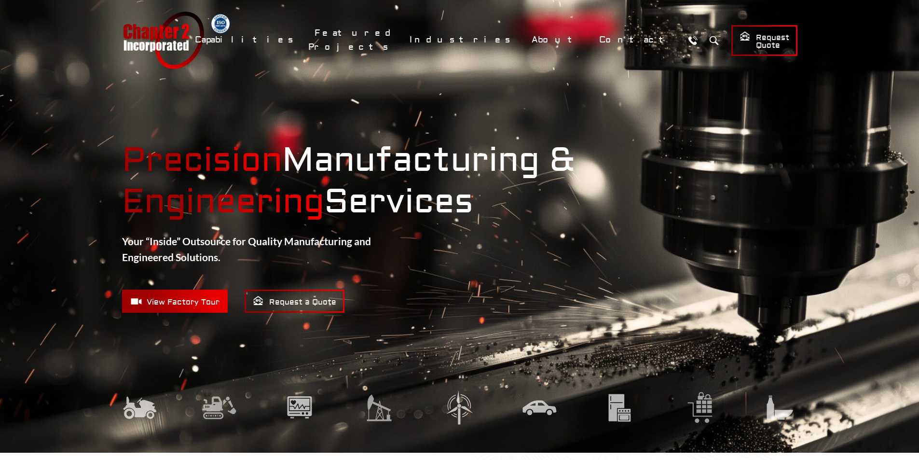 Image resolution: width=919 pixels, height=460 pixels. I want to click on span: Request a Quote, so click(294, 301).